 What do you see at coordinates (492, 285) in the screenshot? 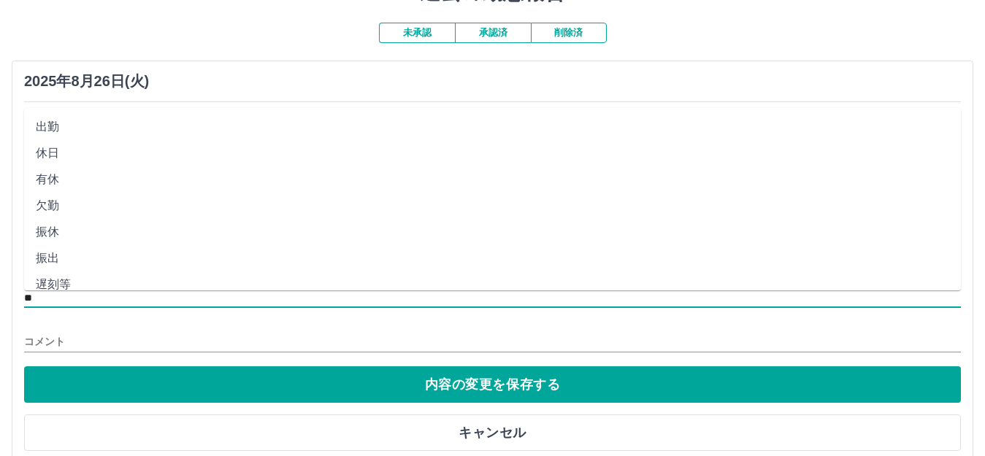
I see `li: 遅刻等` at bounding box center [492, 285].